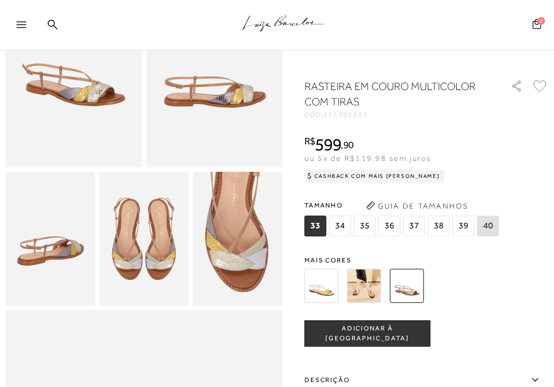 Image resolution: width=554 pixels, height=387 pixels. I want to click on span: ou 5x de R$119,98 sem juros, so click(367, 158).